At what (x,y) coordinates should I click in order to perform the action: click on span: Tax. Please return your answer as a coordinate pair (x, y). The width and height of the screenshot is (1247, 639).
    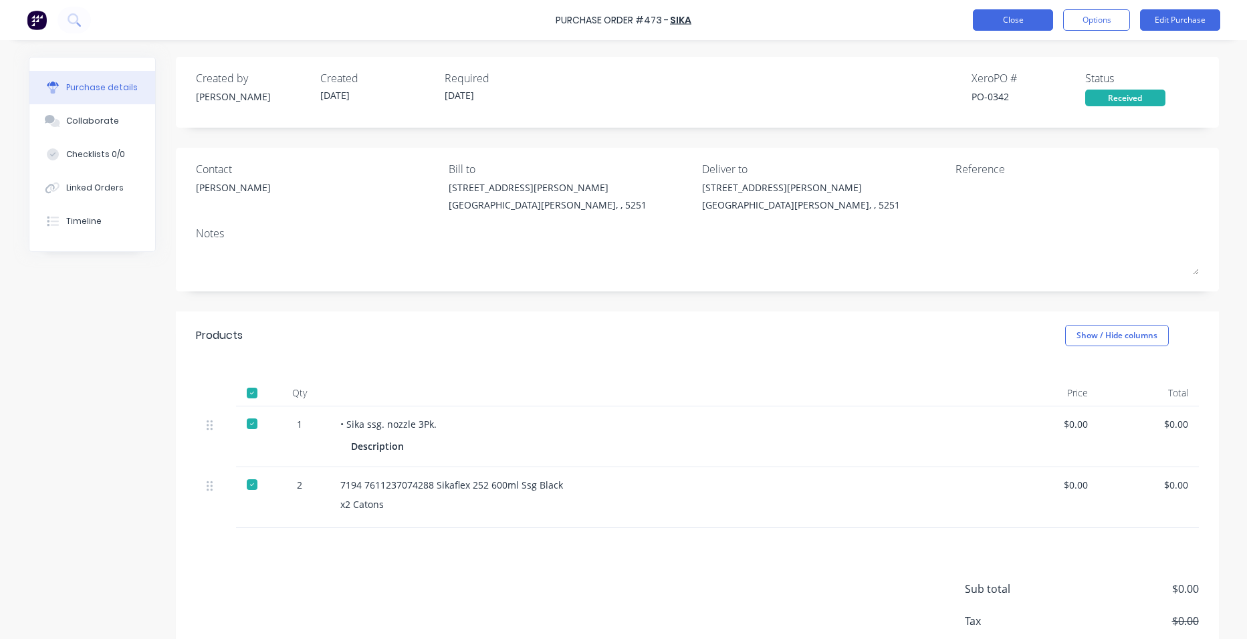
    Looking at the image, I should click on (1015, 621).